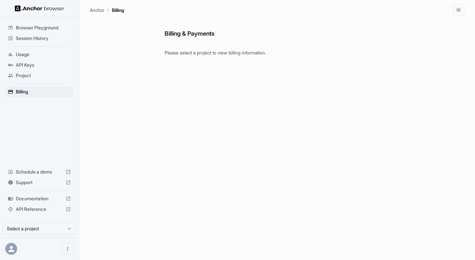 Image resolution: width=475 pixels, height=260 pixels. I want to click on span: Browser Playground, so click(43, 28).